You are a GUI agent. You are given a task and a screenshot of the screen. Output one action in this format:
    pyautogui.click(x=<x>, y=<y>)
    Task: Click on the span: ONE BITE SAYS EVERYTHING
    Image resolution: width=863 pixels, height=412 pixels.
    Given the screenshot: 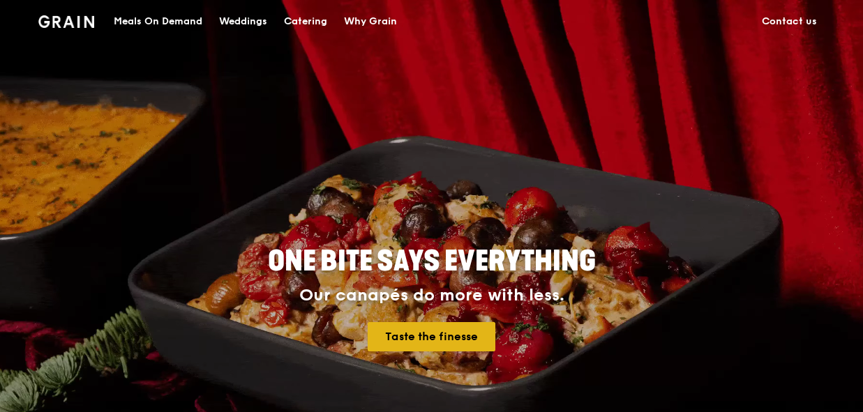 What is the action you would take?
    pyautogui.click(x=432, y=261)
    